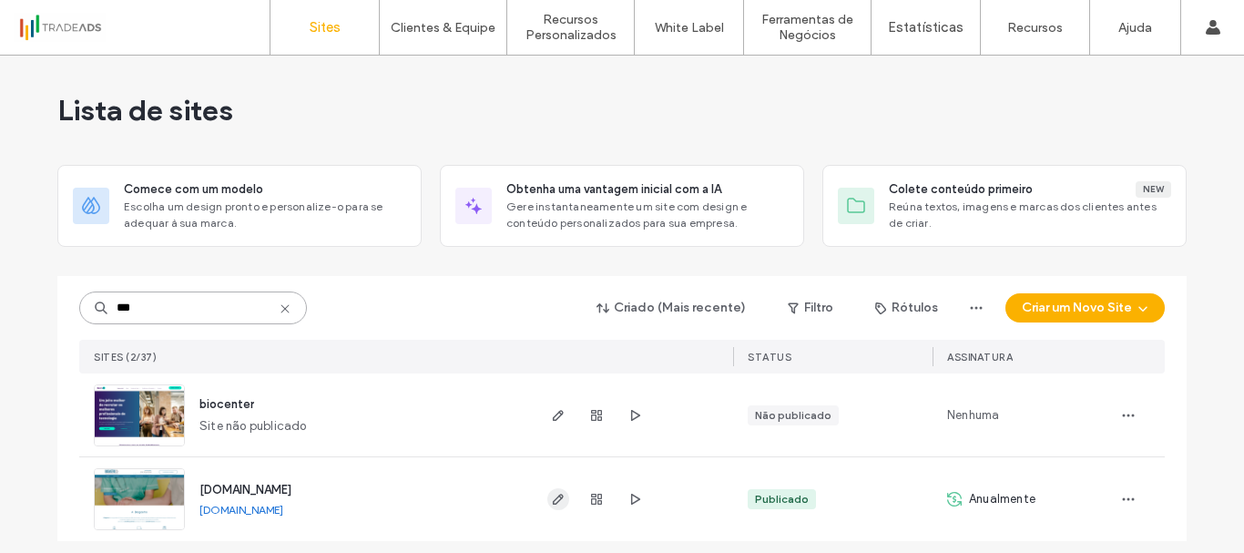  Describe the element at coordinates (1002, 499) in the screenshot. I see `span: Anualmente` at that location.